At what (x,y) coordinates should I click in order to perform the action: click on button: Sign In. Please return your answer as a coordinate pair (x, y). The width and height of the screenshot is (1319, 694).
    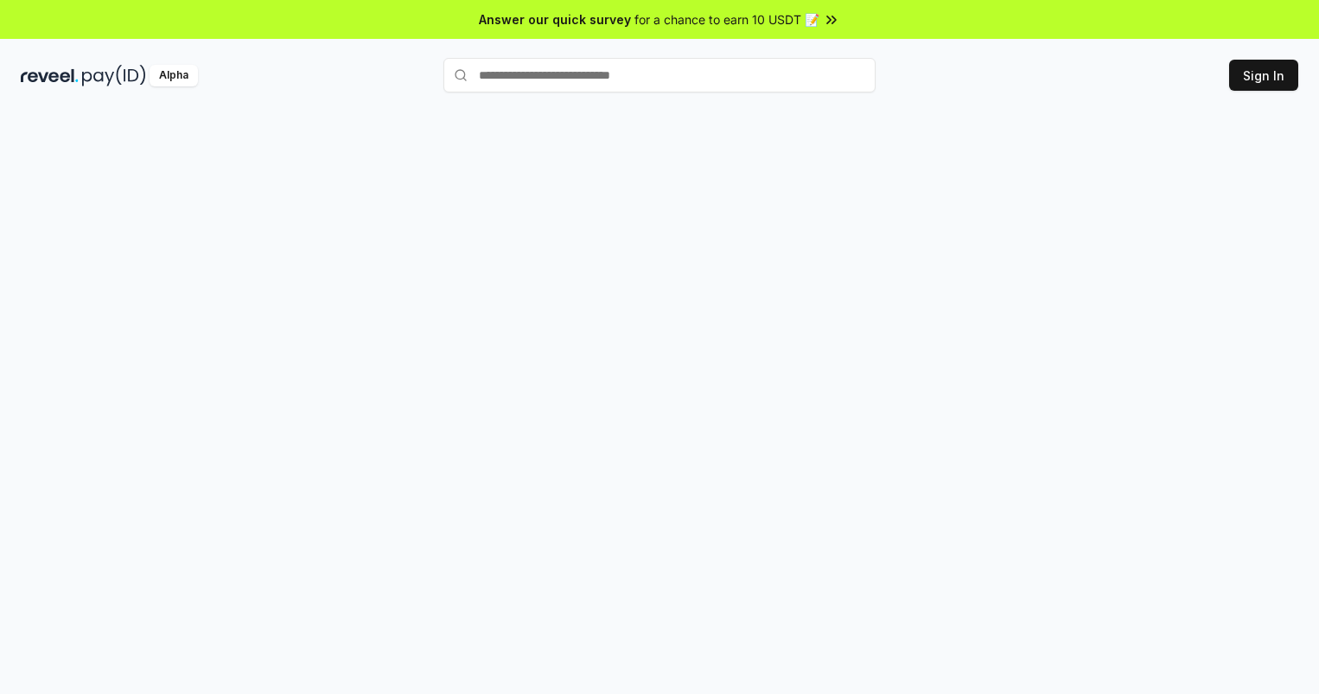
    Looking at the image, I should click on (1263, 75).